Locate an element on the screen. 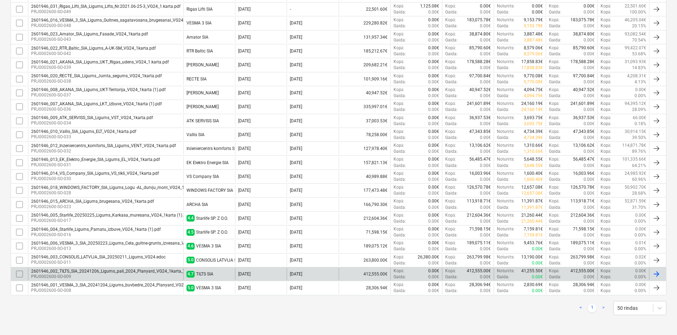 This screenshot has height=335, width=677. p: 9,770.08€ is located at coordinates (534, 82).